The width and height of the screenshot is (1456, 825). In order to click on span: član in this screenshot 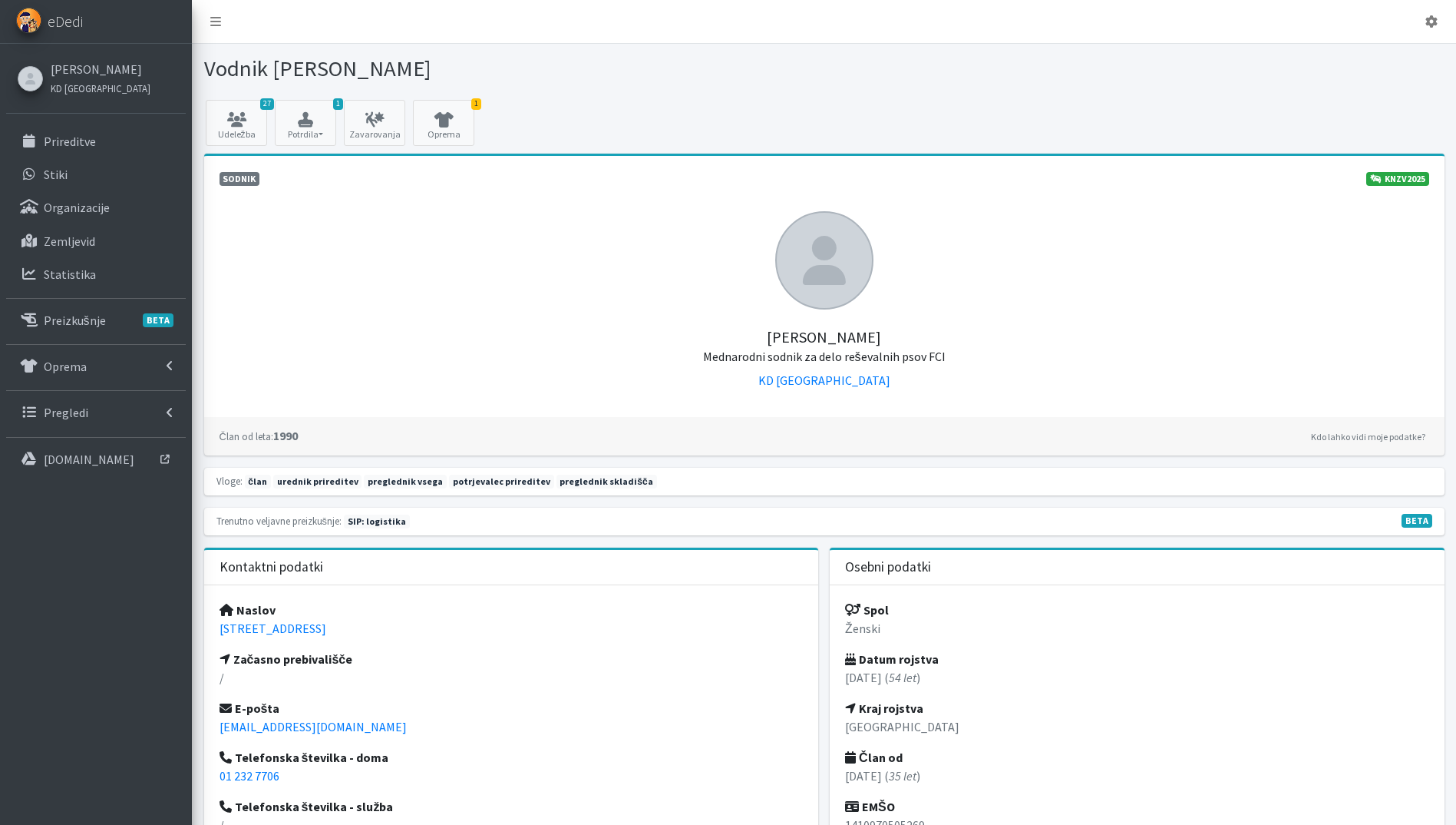, I will do `click(258, 482)`.